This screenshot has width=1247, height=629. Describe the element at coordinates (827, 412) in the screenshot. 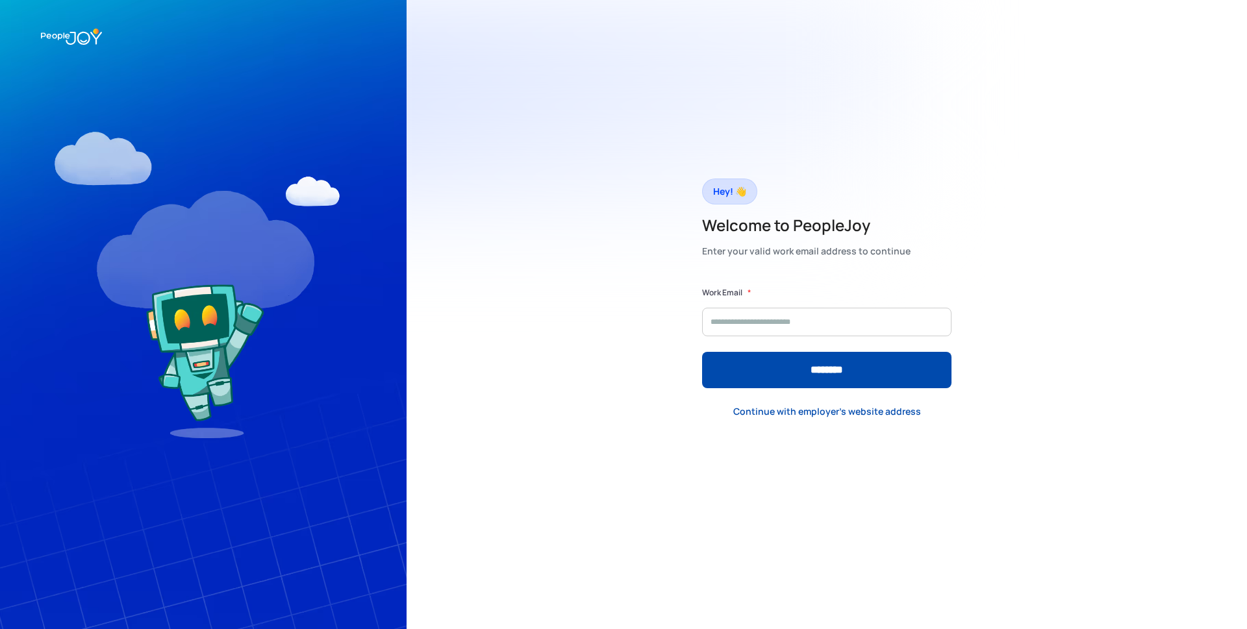

I see `div: Continue with employer's website address` at that location.